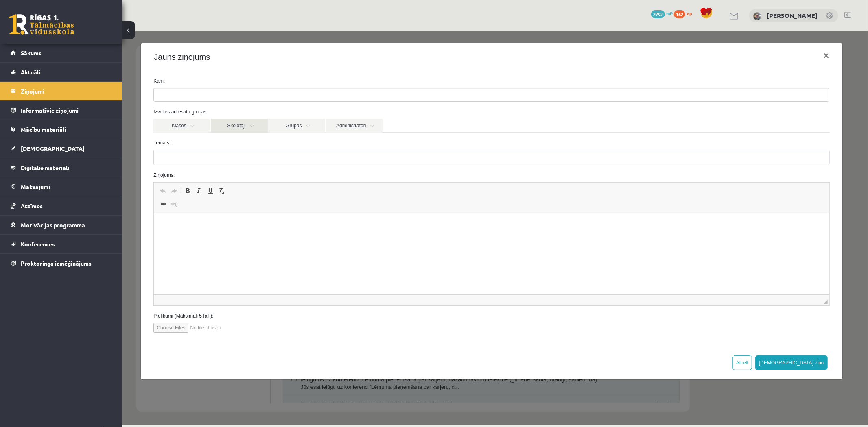 The image size is (868, 427). I want to click on a: Подчеркнутый (Ctrl+U), so click(88, 159).